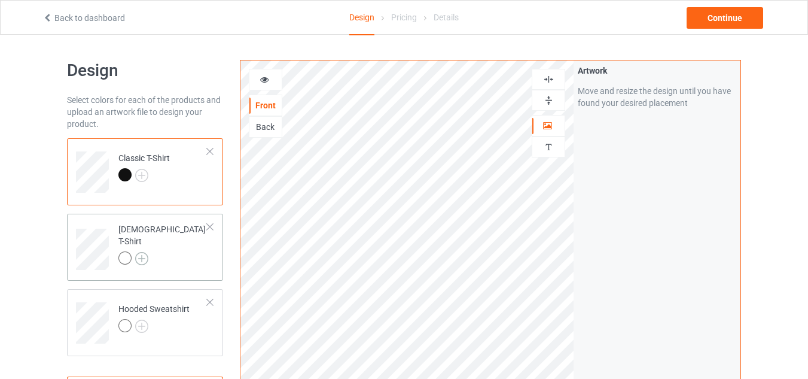 Image resolution: width=808 pixels, height=379 pixels. What do you see at coordinates (266, 127) in the screenshot?
I see `div: Back` at bounding box center [266, 127].